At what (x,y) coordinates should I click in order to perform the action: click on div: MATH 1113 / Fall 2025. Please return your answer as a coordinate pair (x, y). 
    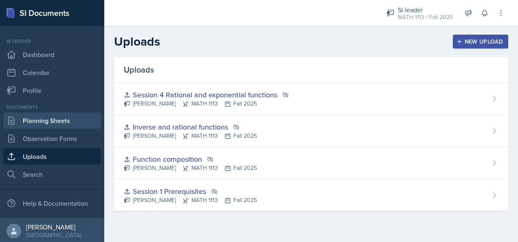
    Looking at the image, I should click on (425, 17).